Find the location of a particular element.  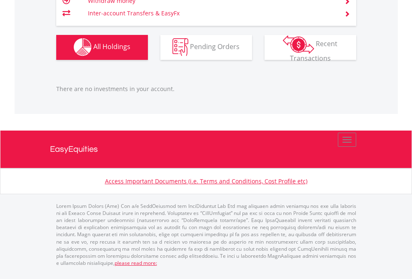

img: transactions-zar-wht.png is located at coordinates (298, 45).